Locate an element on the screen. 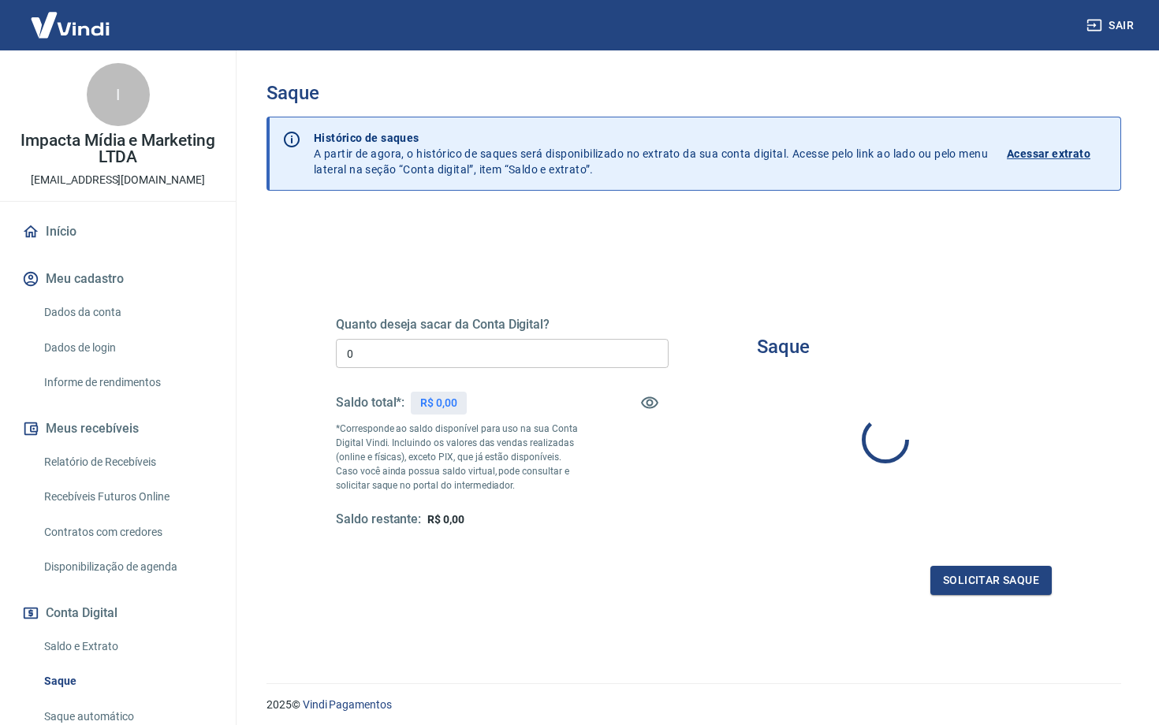 This screenshot has height=725, width=1159. a: Saque is located at coordinates (127, 681).